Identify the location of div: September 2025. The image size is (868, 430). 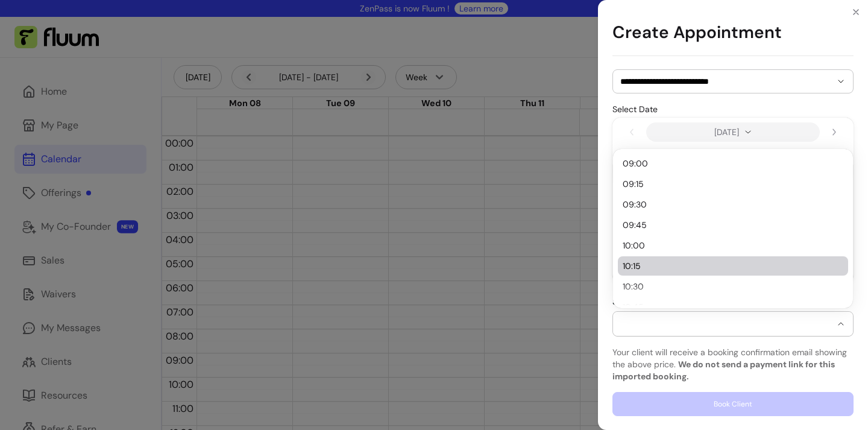
(733, 200).